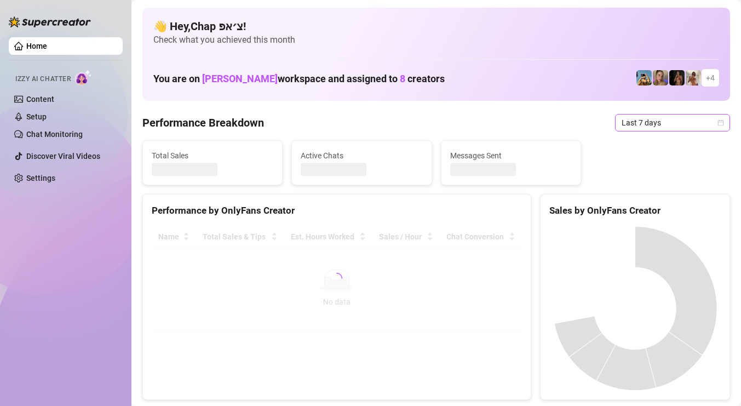 The width and height of the screenshot is (741, 406). Describe the element at coordinates (40, 99) in the screenshot. I see `a: Content` at that location.